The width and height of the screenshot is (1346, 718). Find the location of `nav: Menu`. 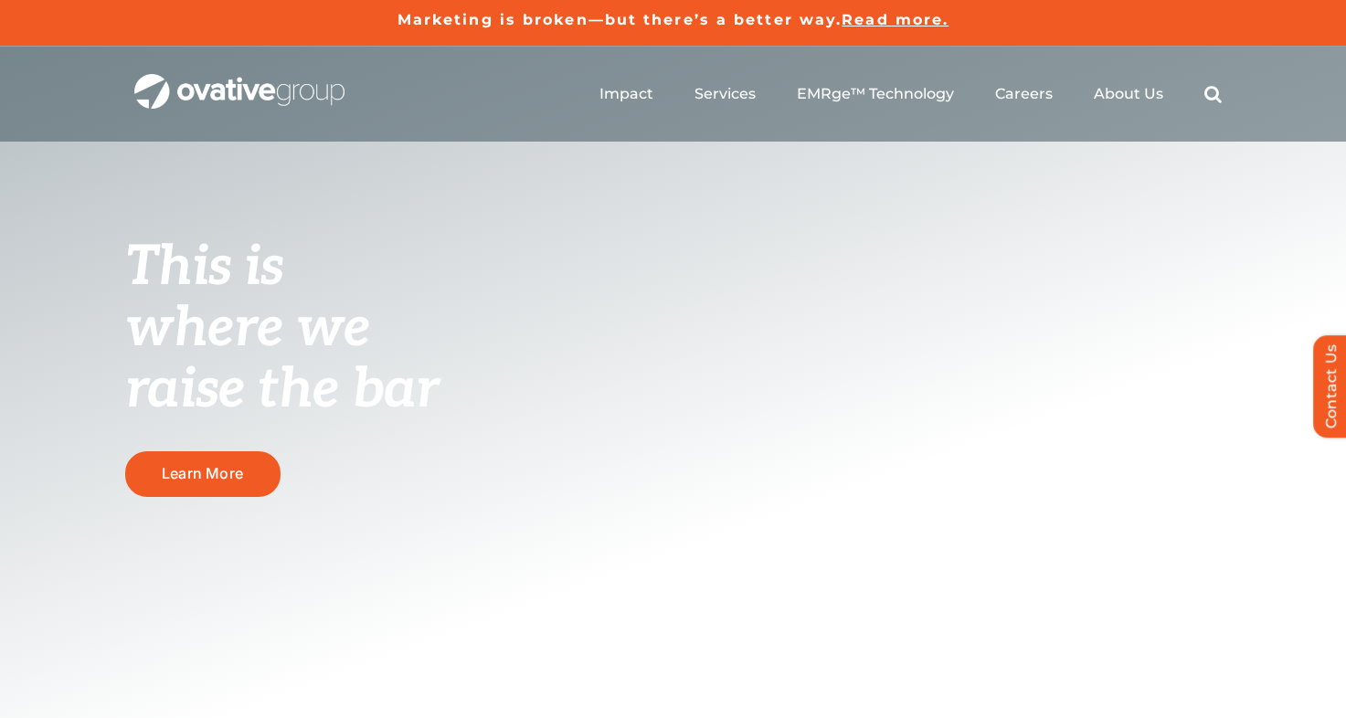

nav: Menu is located at coordinates (910, 94).